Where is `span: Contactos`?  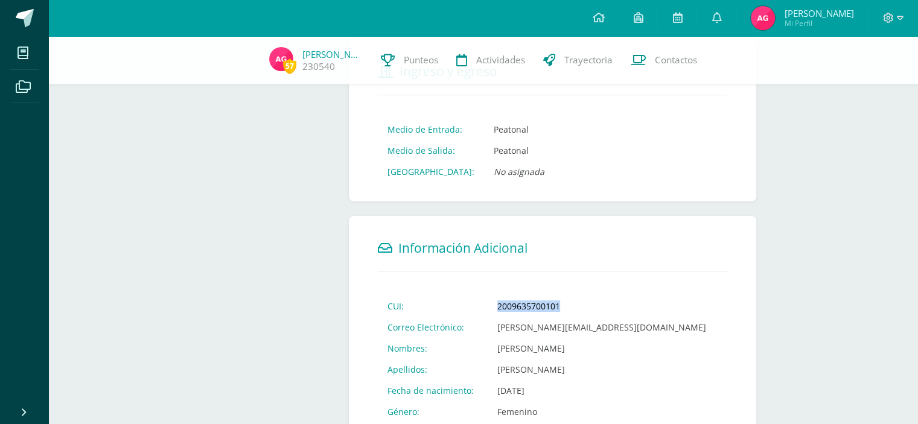
span: Contactos is located at coordinates (676, 60).